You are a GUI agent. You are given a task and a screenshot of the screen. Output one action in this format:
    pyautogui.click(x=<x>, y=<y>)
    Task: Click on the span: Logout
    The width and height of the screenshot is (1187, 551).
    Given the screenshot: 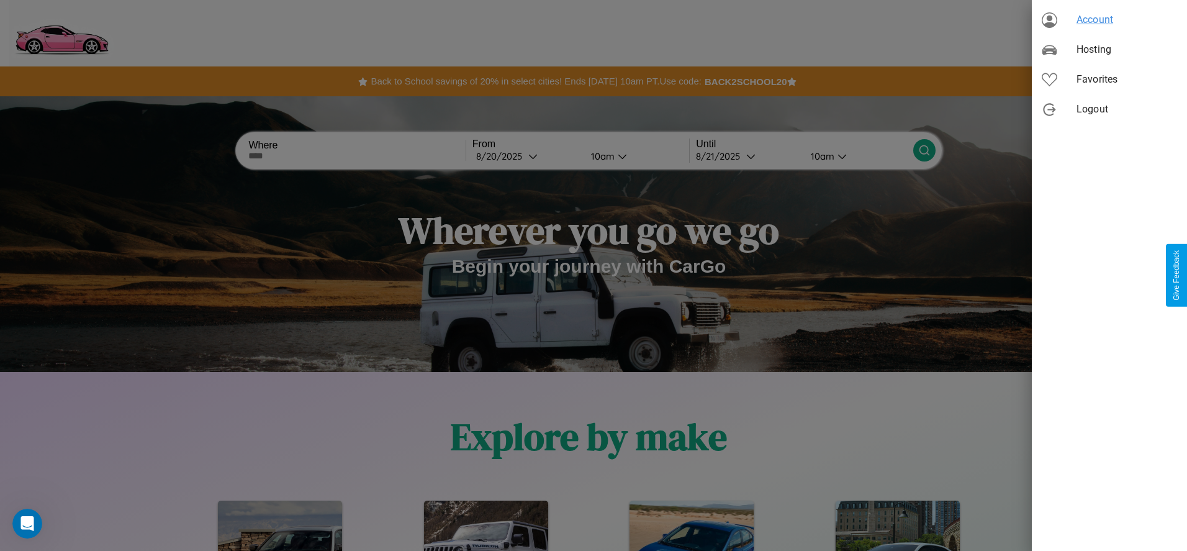 What is the action you would take?
    pyautogui.click(x=1127, y=109)
    